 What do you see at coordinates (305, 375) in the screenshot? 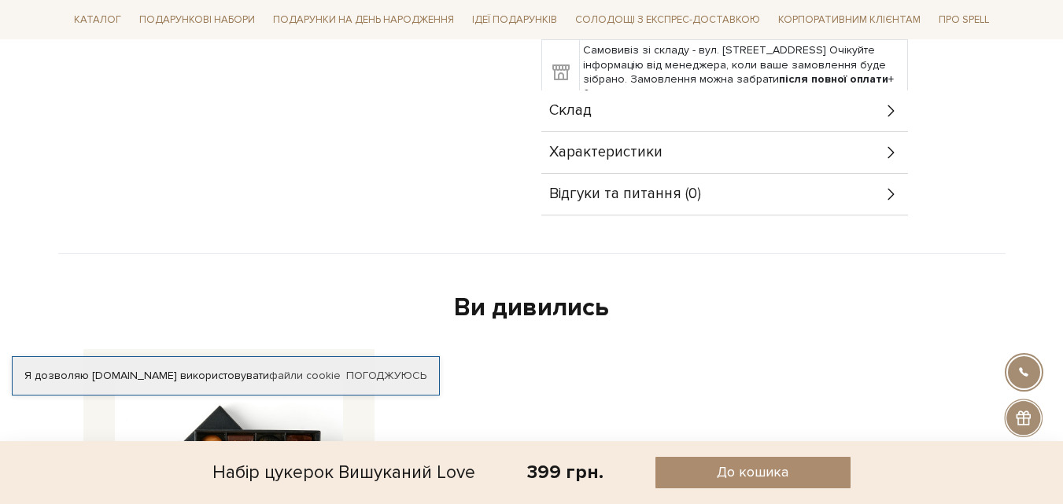
I see `a: файли cookie` at bounding box center [305, 375].